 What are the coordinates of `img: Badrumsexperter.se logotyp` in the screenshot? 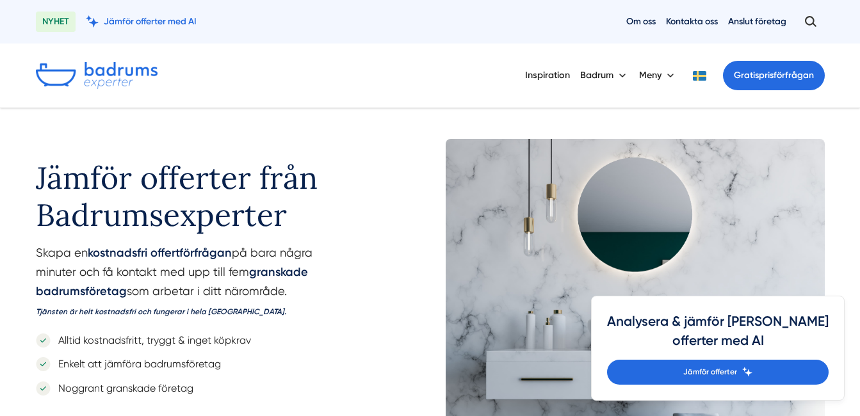 It's located at (97, 76).